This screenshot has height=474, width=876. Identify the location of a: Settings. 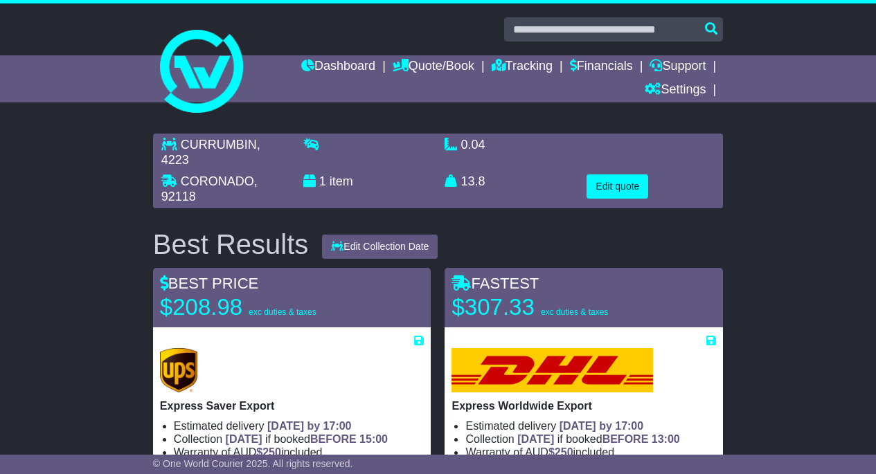
(675, 91).